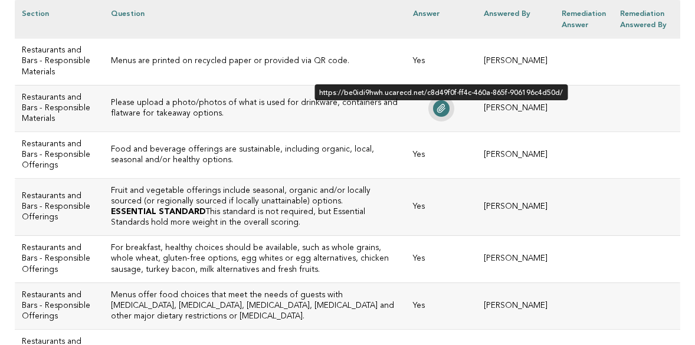  What do you see at coordinates (255, 109) in the screenshot?
I see `h3: Please upload a photo/photos of what is used for drinkware, containers and flatware for takeaway ...` at bounding box center [255, 109].